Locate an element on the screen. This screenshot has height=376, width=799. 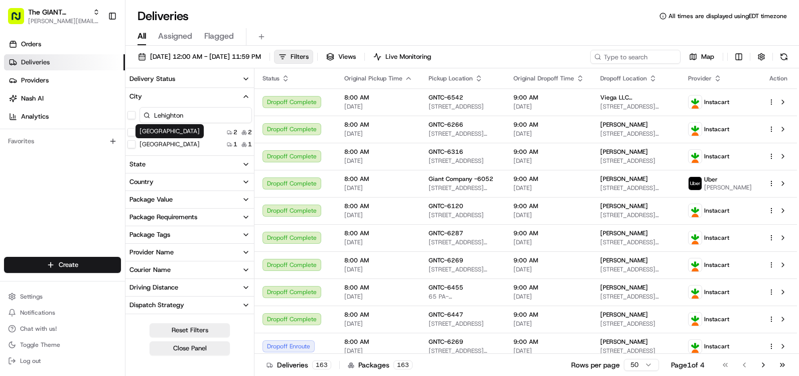
div: 163 is located at coordinates (322, 365).